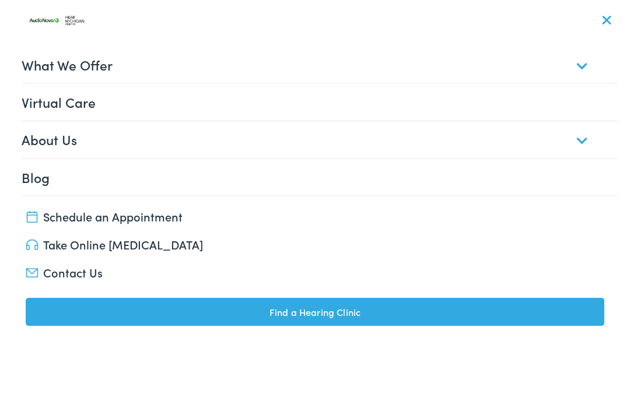 The height and width of the screenshot is (401, 630). What do you see at coordinates (315, 272) in the screenshot?
I see `a: Contact Us` at bounding box center [315, 272].